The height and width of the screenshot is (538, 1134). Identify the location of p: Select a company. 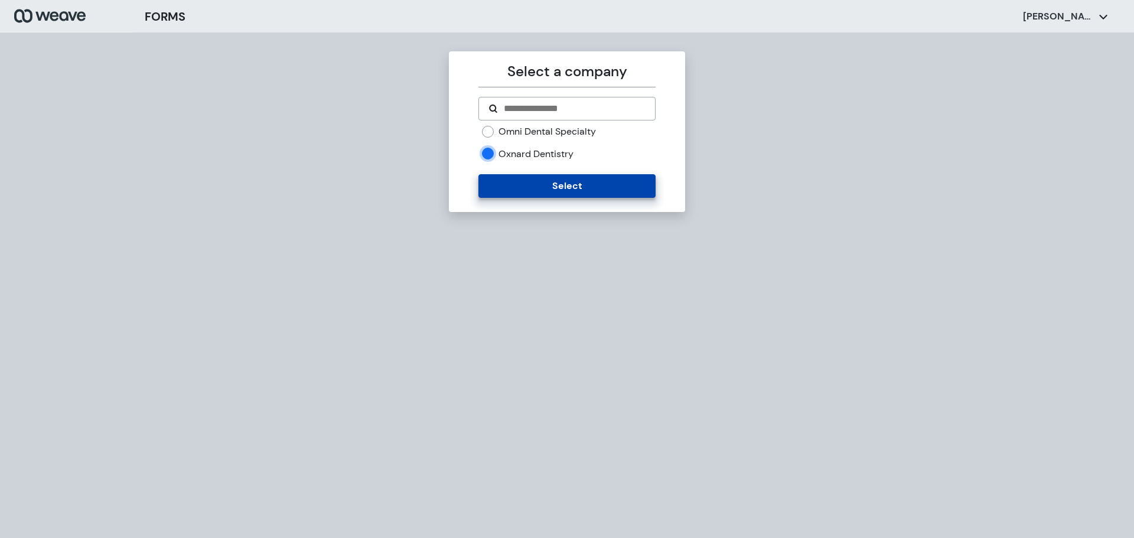
(567, 71).